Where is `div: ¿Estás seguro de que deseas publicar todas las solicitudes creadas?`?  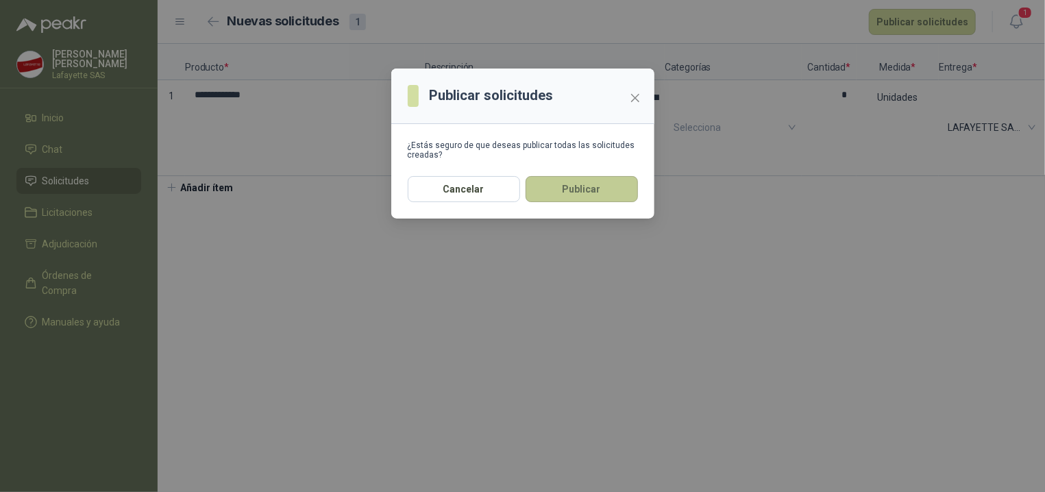 div: ¿Estás seguro de que deseas publicar todas las solicitudes creadas? is located at coordinates (523, 150).